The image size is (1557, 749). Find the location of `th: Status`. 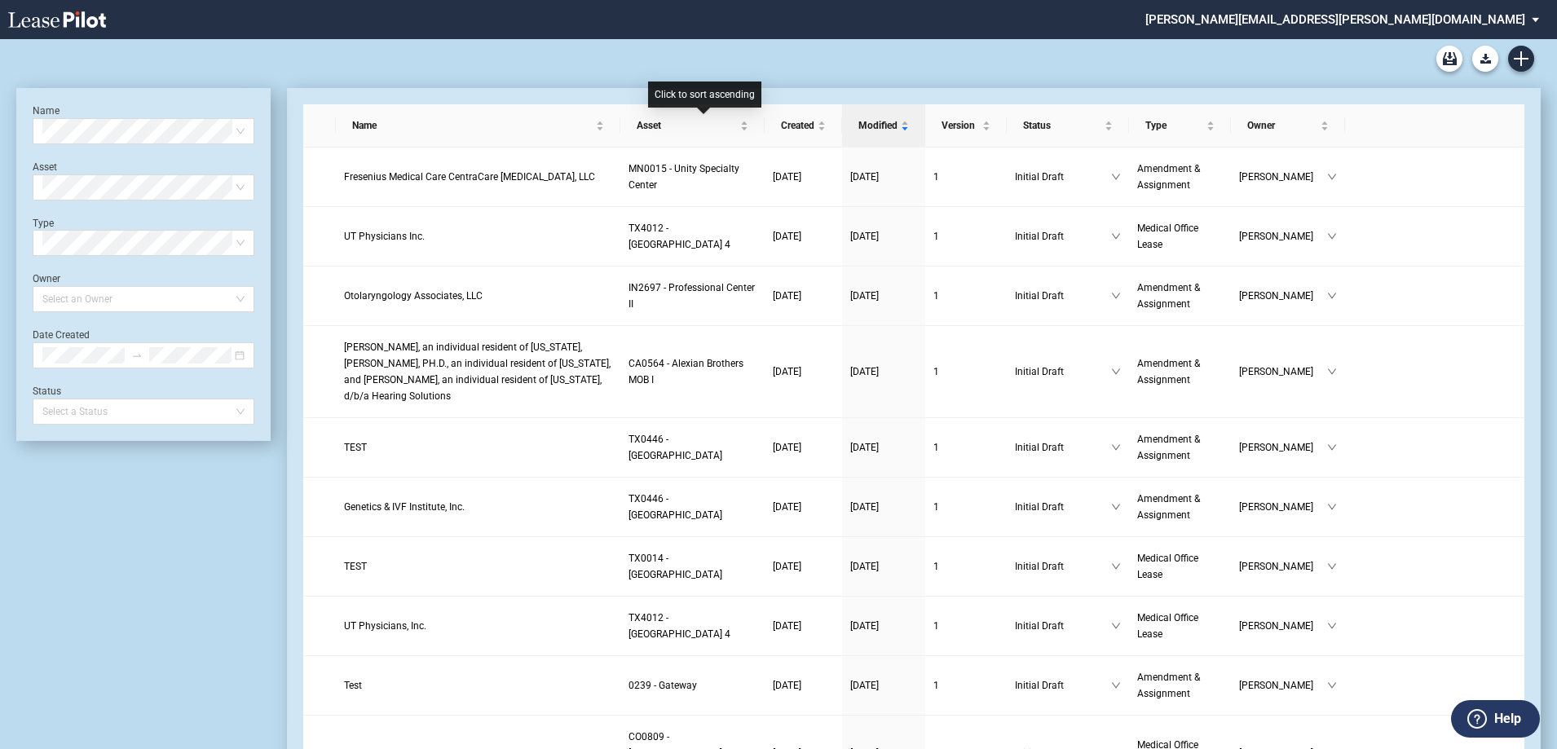

th: Status is located at coordinates (1068, 126).